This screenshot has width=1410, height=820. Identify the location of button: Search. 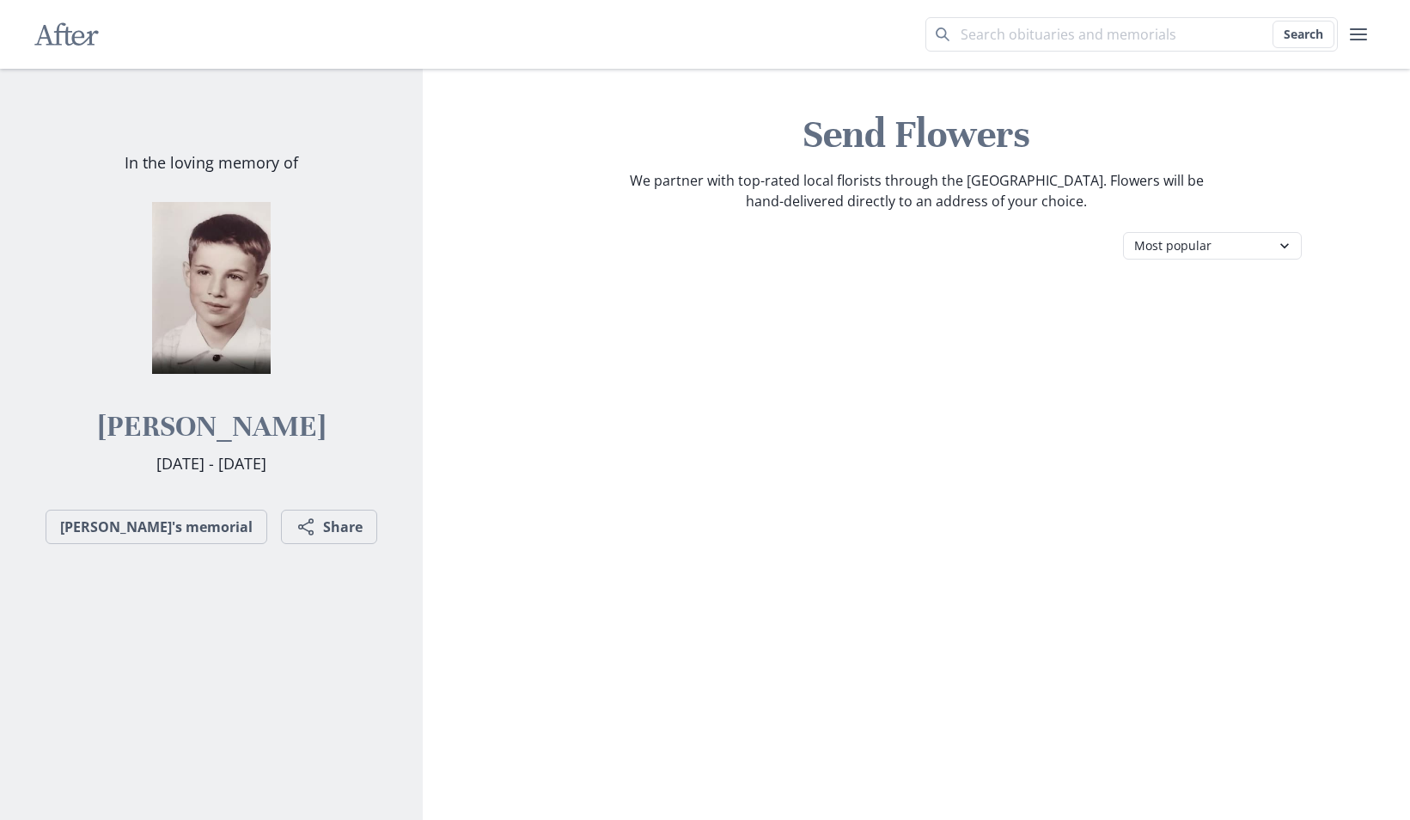
(1303, 34).